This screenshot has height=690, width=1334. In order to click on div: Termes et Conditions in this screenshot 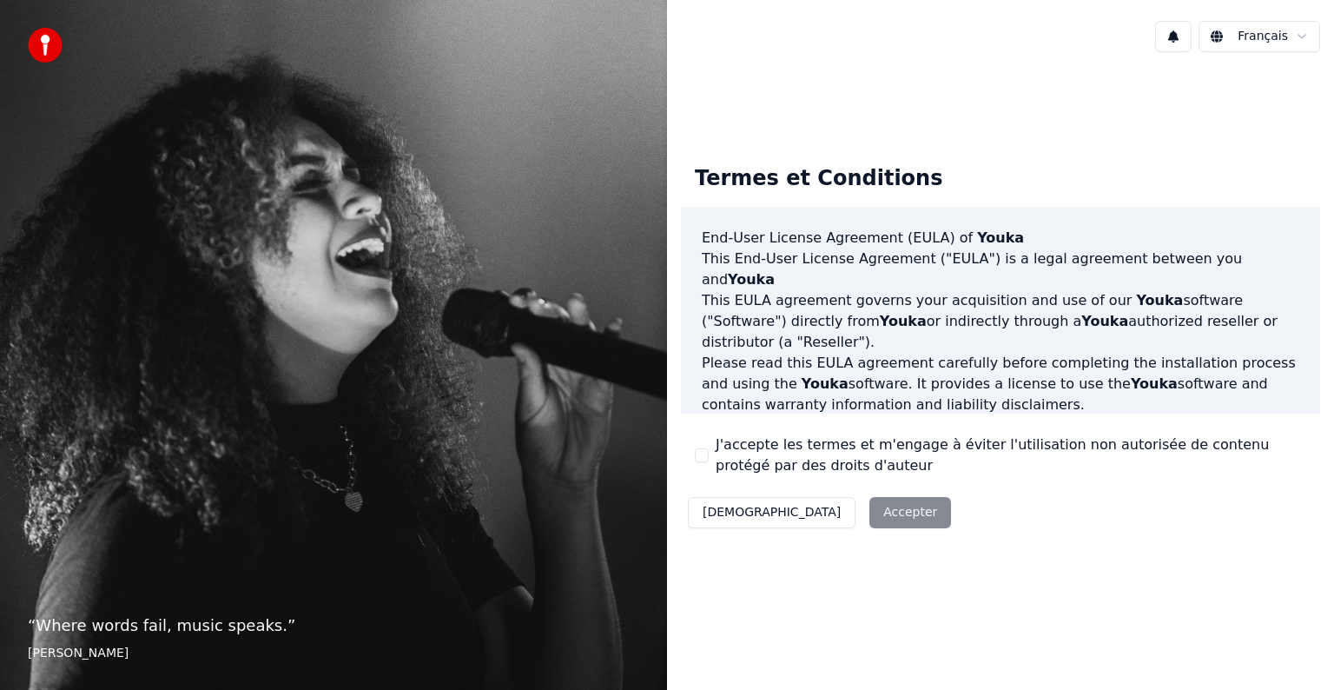, I will do `click(818, 179)`.